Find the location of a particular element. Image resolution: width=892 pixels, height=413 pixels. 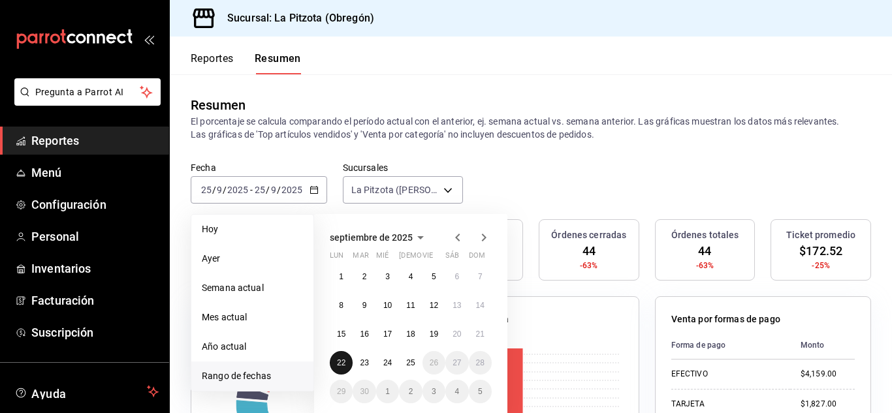

abbr: 28 de septiembre de 2025 is located at coordinates (480, 363).